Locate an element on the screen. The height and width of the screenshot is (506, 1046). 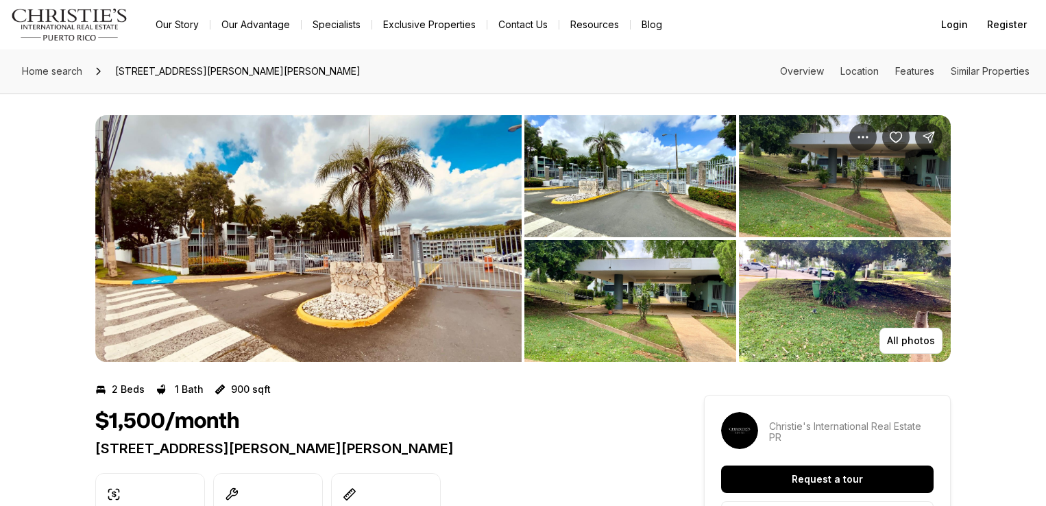
button: Login is located at coordinates (954, 25).